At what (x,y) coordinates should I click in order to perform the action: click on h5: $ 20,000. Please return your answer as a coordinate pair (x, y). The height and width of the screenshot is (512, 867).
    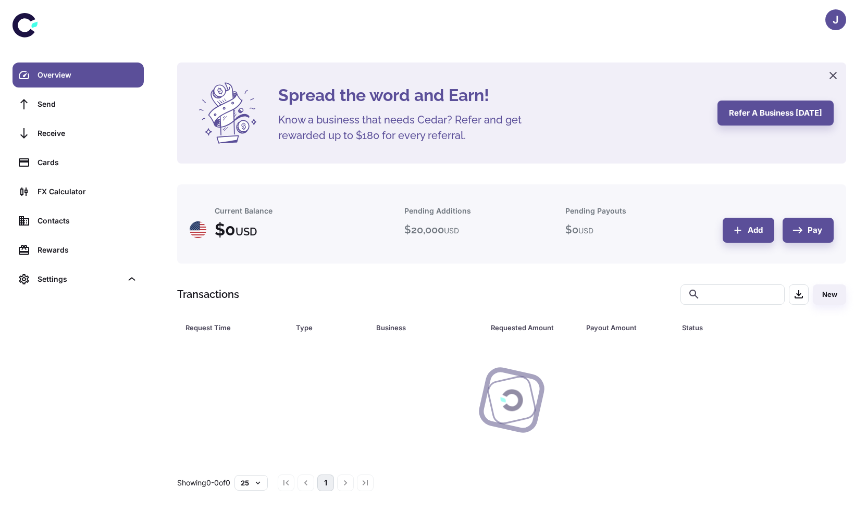
    Looking at the image, I should click on (431, 230).